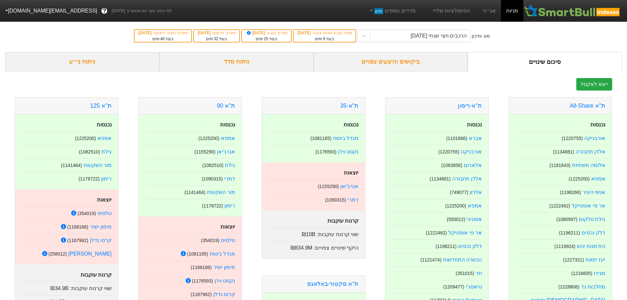 The height and width of the screenshot is (300, 627). Describe the element at coordinates (216, 39) in the screenshot. I see `span: 32` at that location.